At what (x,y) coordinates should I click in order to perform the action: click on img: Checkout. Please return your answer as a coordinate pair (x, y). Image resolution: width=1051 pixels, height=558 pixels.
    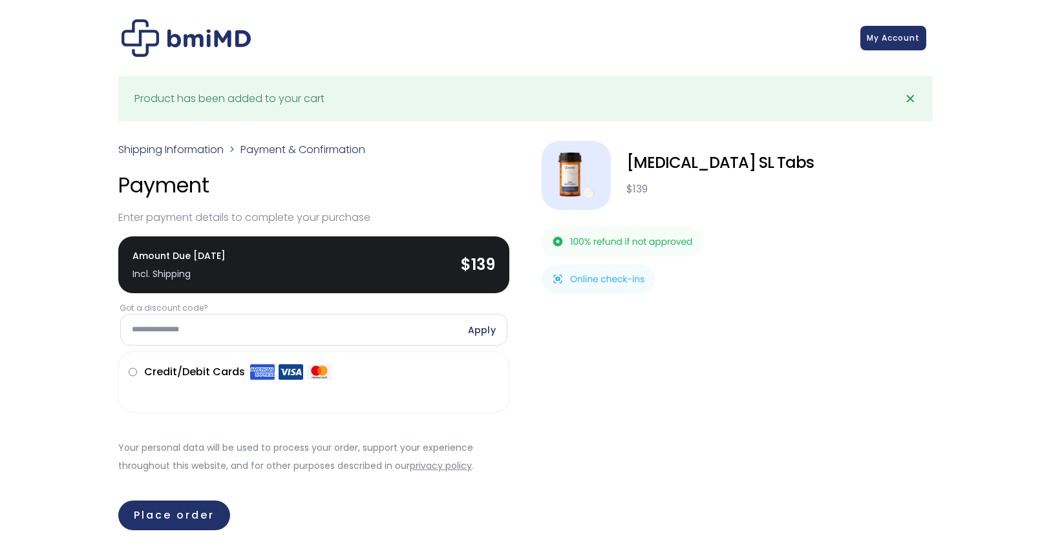
    Looking at the image, I should click on (186, 38).